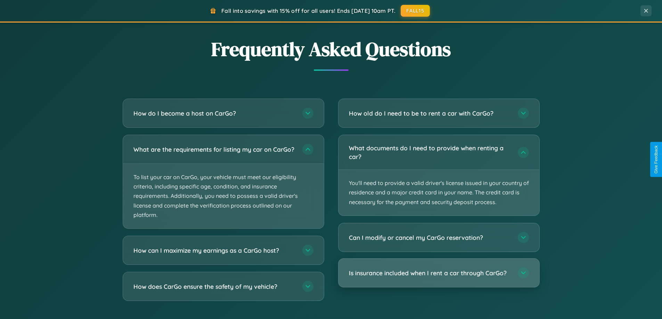 The image size is (662, 319). I want to click on h3: How do I become a host on CarGo?, so click(214, 113).